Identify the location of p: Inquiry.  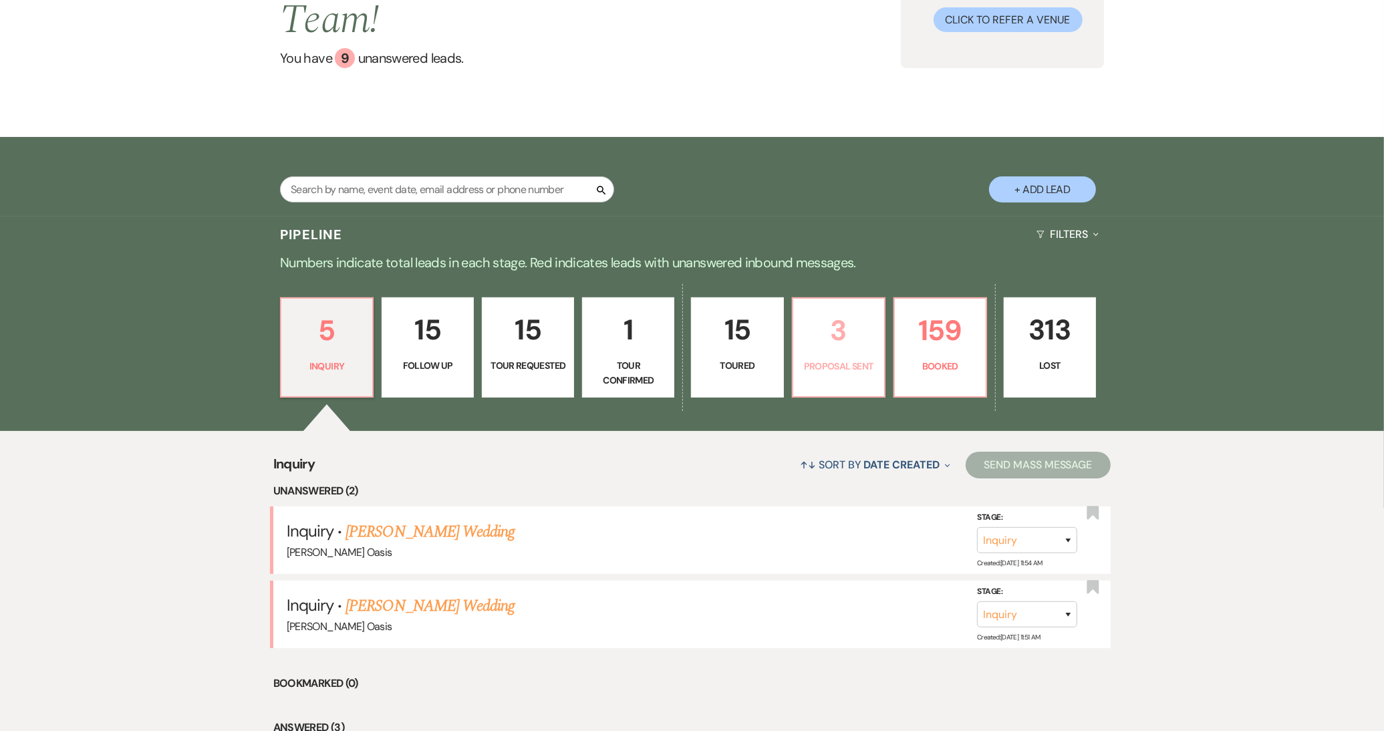
(327, 366).